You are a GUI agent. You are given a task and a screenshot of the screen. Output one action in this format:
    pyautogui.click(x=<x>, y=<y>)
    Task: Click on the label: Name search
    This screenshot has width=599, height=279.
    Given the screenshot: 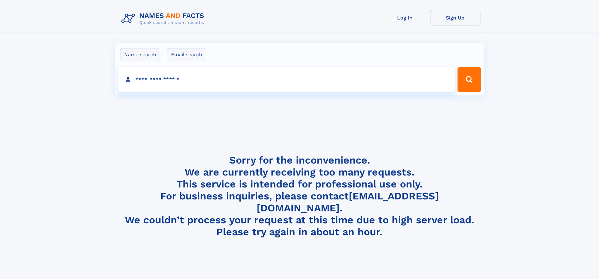 What is the action you would take?
    pyautogui.click(x=140, y=55)
    